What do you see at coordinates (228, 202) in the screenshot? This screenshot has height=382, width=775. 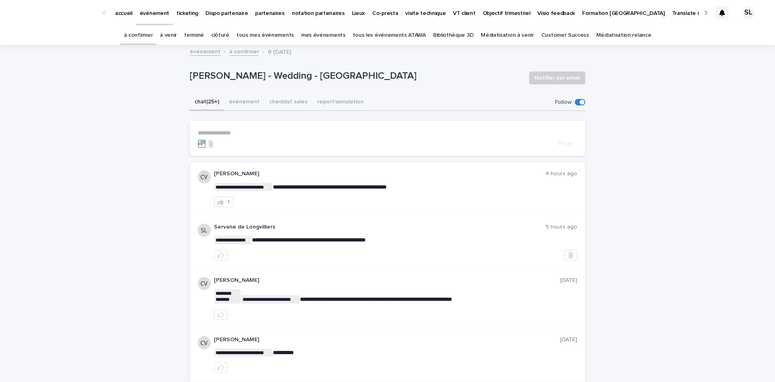 I see `div: 1` at bounding box center [228, 202].